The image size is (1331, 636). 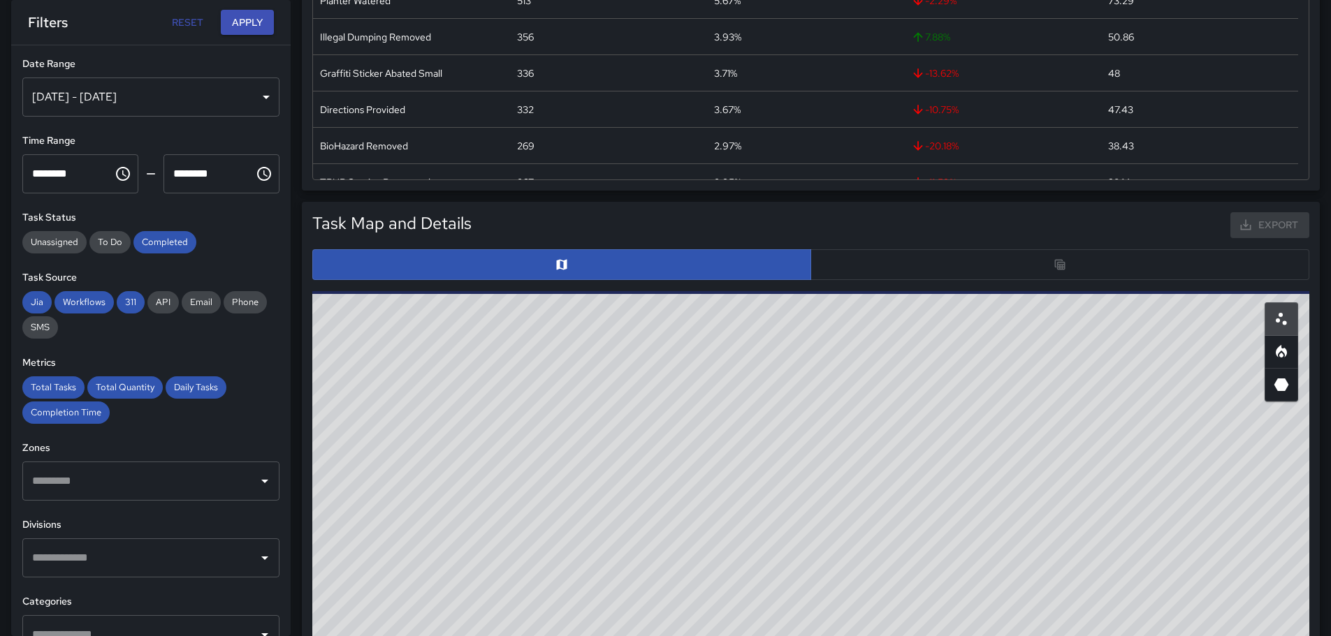 What do you see at coordinates (165, 242) in the screenshot?
I see `div: Completed` at bounding box center [165, 242].